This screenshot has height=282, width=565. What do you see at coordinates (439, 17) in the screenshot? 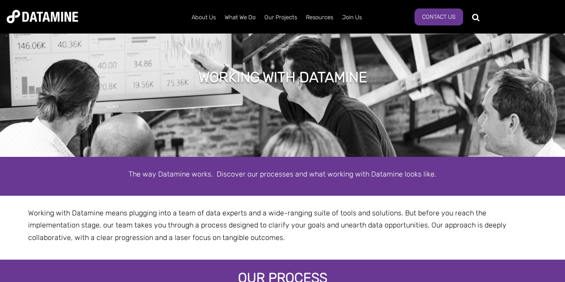
I see `a: Contact Us` at bounding box center [439, 17].